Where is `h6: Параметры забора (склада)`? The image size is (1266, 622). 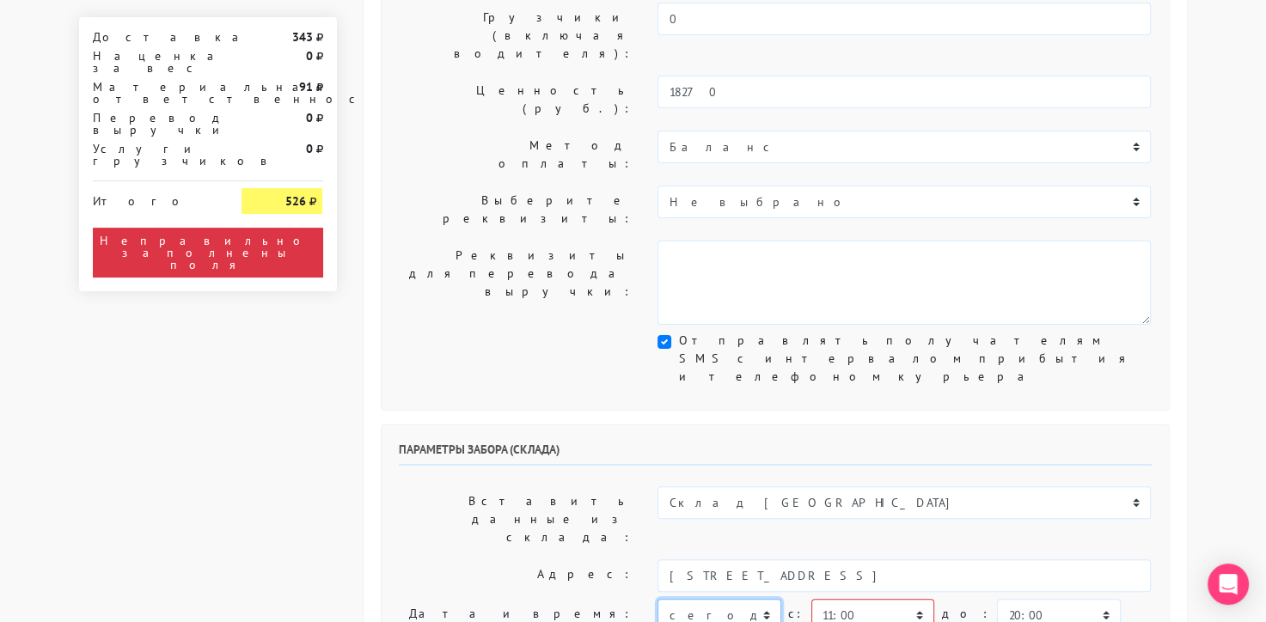 h6: Параметры забора (склада) is located at coordinates (775, 454).